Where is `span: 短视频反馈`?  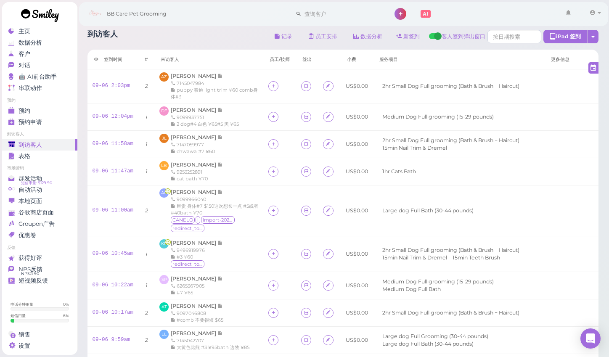
span: 短视频反馈 is located at coordinates (33, 280).